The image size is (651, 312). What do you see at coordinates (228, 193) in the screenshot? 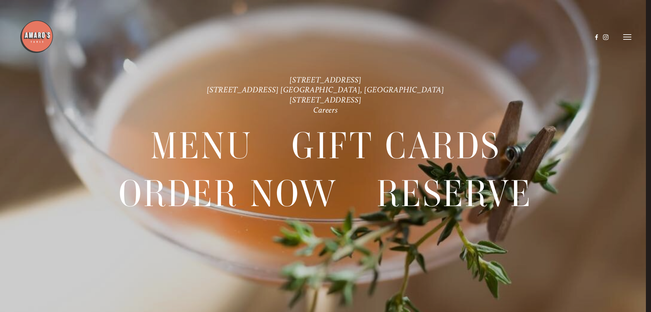
I see `a: Order Now` at bounding box center [228, 193].